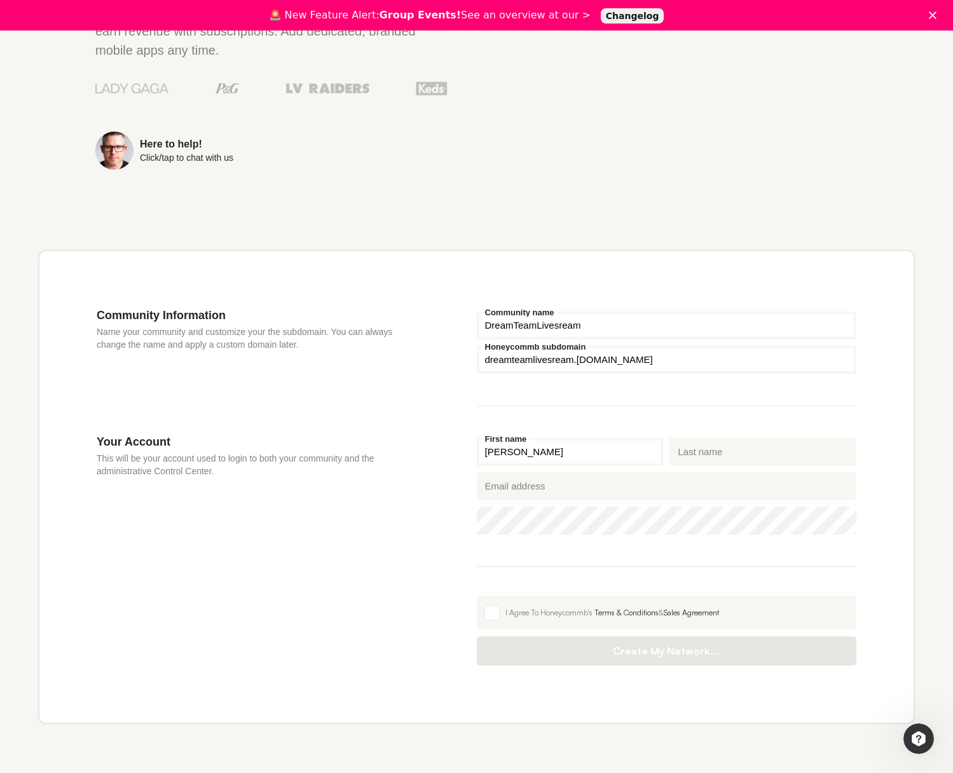 The width and height of the screenshot is (953, 773). Describe the element at coordinates (667, 487) in the screenshot. I see `input: Email address` at that location.